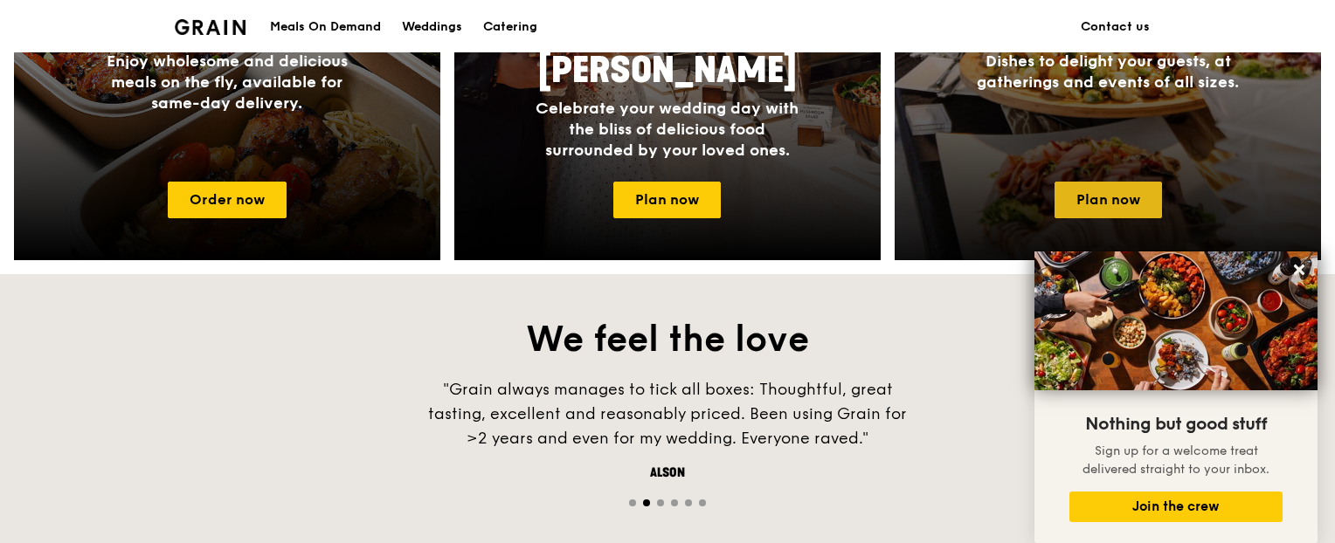 The image size is (1335, 543). What do you see at coordinates (227, 200) in the screenshot?
I see `a: Order now` at bounding box center [227, 200].